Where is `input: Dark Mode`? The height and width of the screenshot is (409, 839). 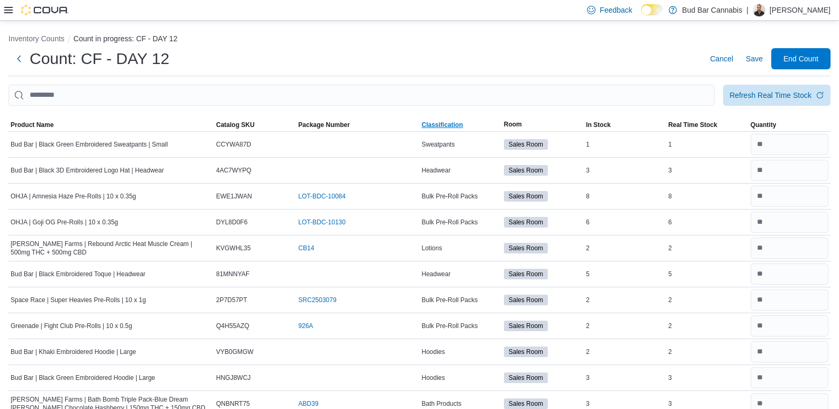 input: Dark Mode is located at coordinates (653, 10).